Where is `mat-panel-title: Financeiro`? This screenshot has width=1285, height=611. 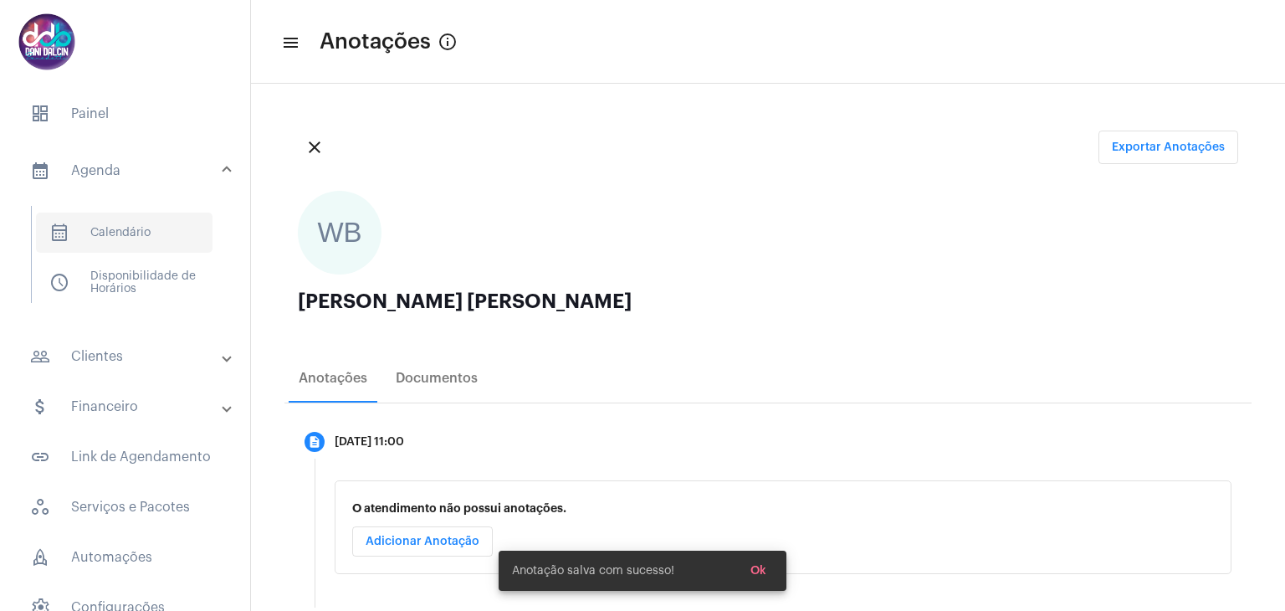
mat-panel-title: Financeiro is located at coordinates (126, 406).